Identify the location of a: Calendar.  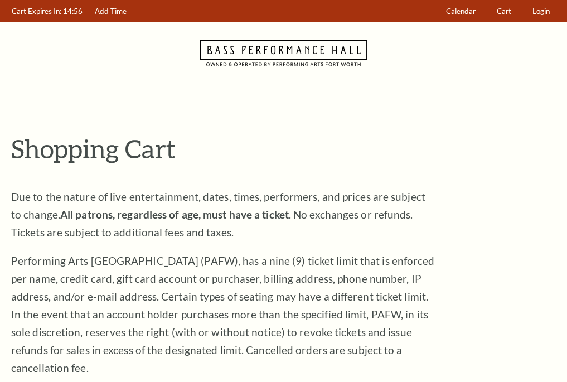
(461, 11).